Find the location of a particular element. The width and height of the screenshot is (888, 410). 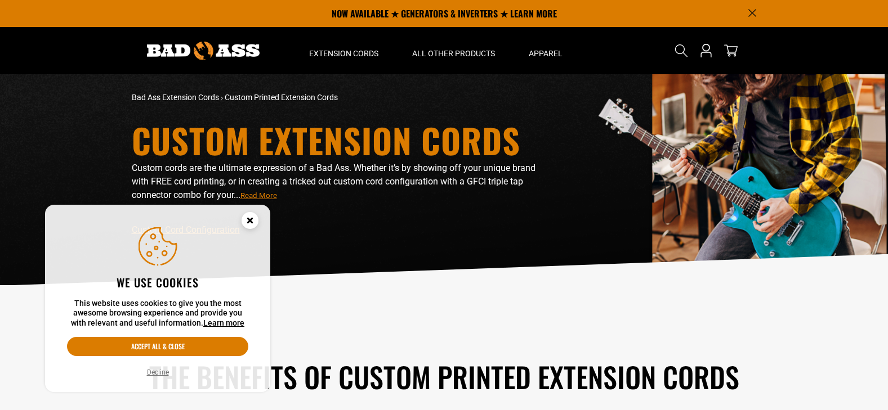

p: Custom cords are the ultimate expression of a Bad Ass. Whether it’s by showing off your unique br... is located at coordinates (337, 182).